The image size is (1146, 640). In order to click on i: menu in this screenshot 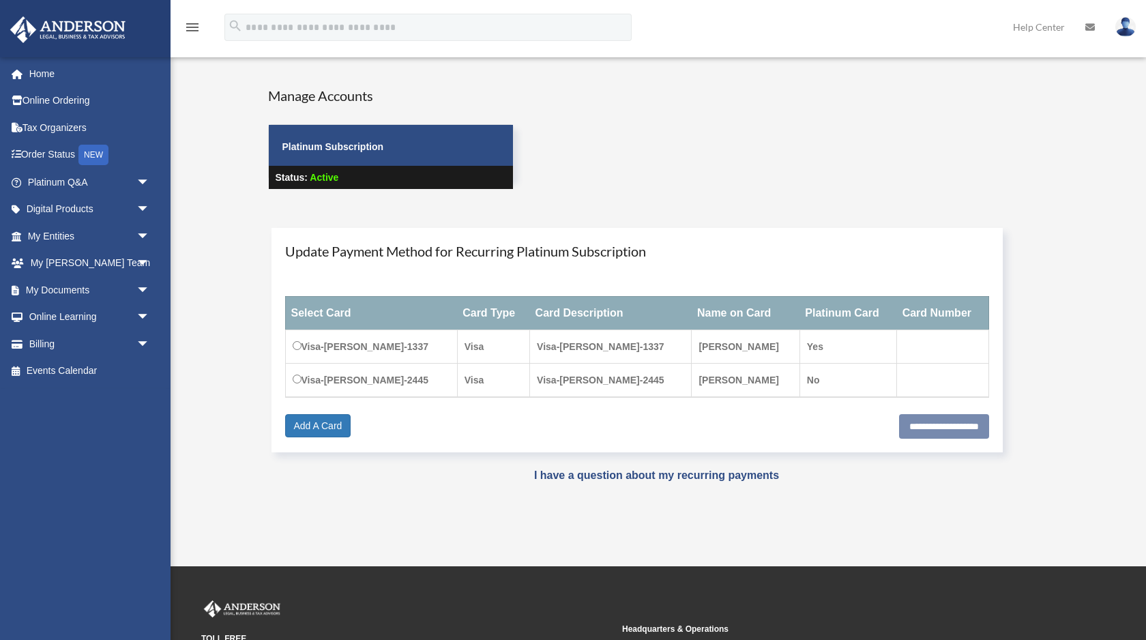, I will do `click(192, 27)`.